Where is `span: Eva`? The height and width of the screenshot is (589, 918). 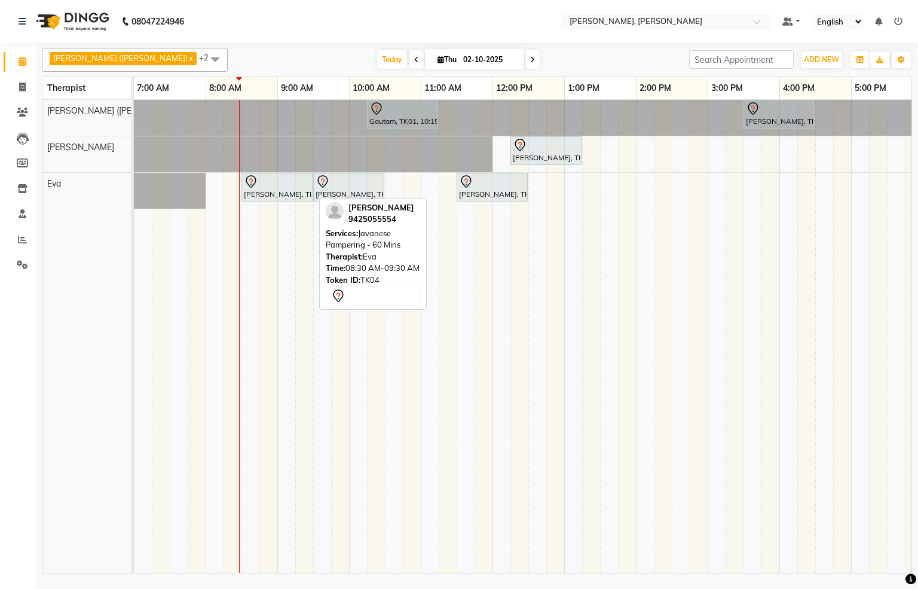 span: Eva is located at coordinates (54, 183).